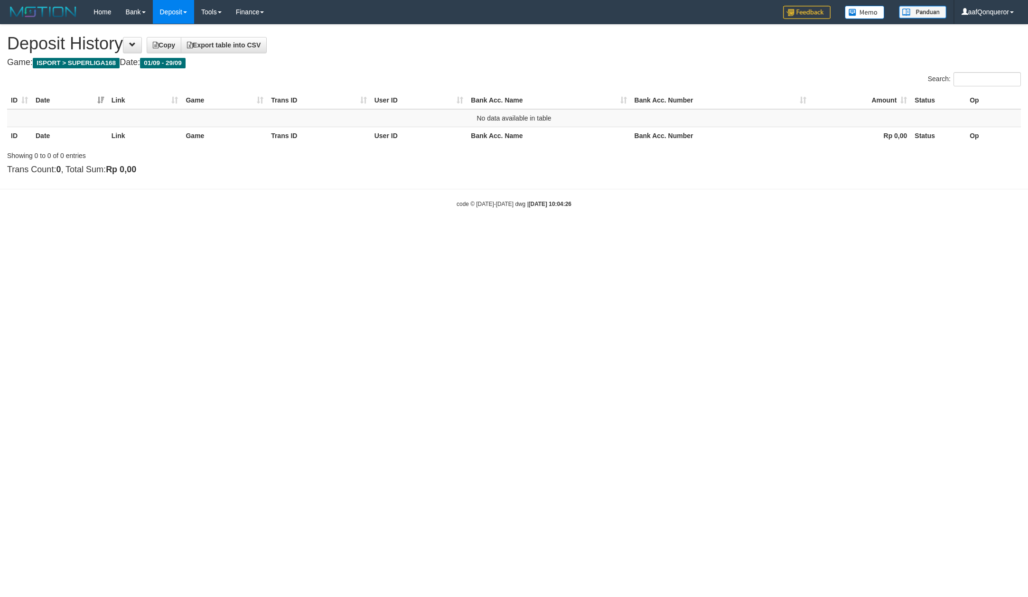 This screenshot has width=1028, height=597. What do you see at coordinates (514, 44) in the screenshot?
I see `h1: Deposit History` at bounding box center [514, 44].